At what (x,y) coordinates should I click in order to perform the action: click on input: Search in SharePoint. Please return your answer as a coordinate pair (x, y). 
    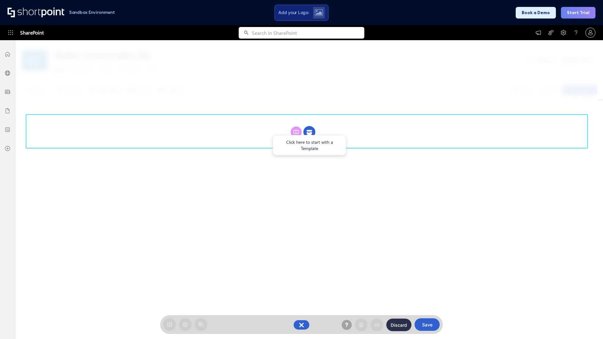
    Looking at the image, I should click on (308, 33).